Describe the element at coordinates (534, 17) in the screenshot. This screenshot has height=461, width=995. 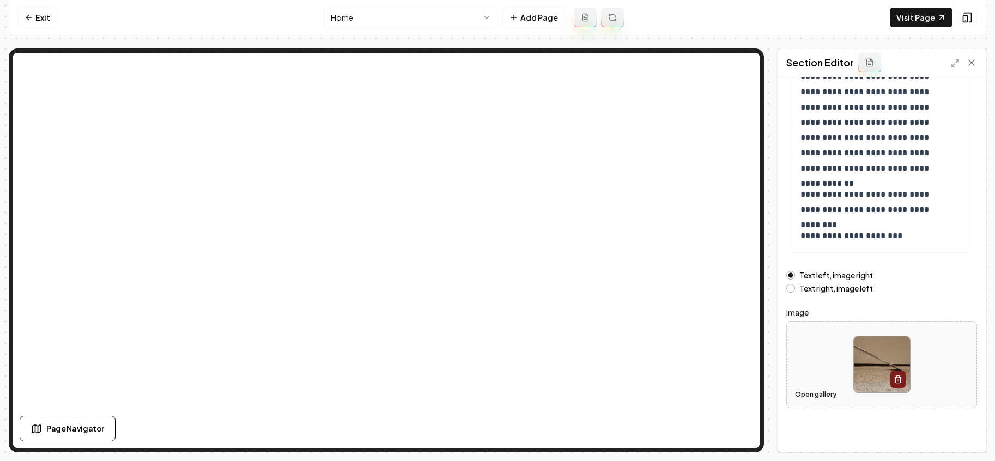
I see `button: Add Page` at that location.